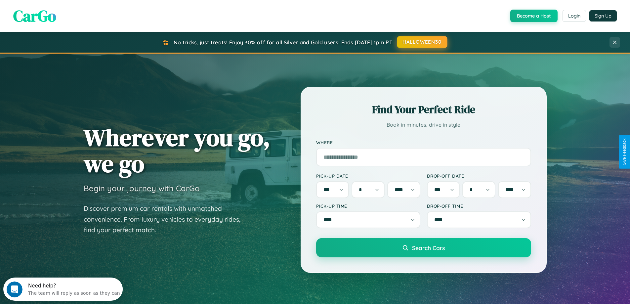  What do you see at coordinates (71, 8) in the screenshot?
I see `div: Need help?` at bounding box center [71, 8].